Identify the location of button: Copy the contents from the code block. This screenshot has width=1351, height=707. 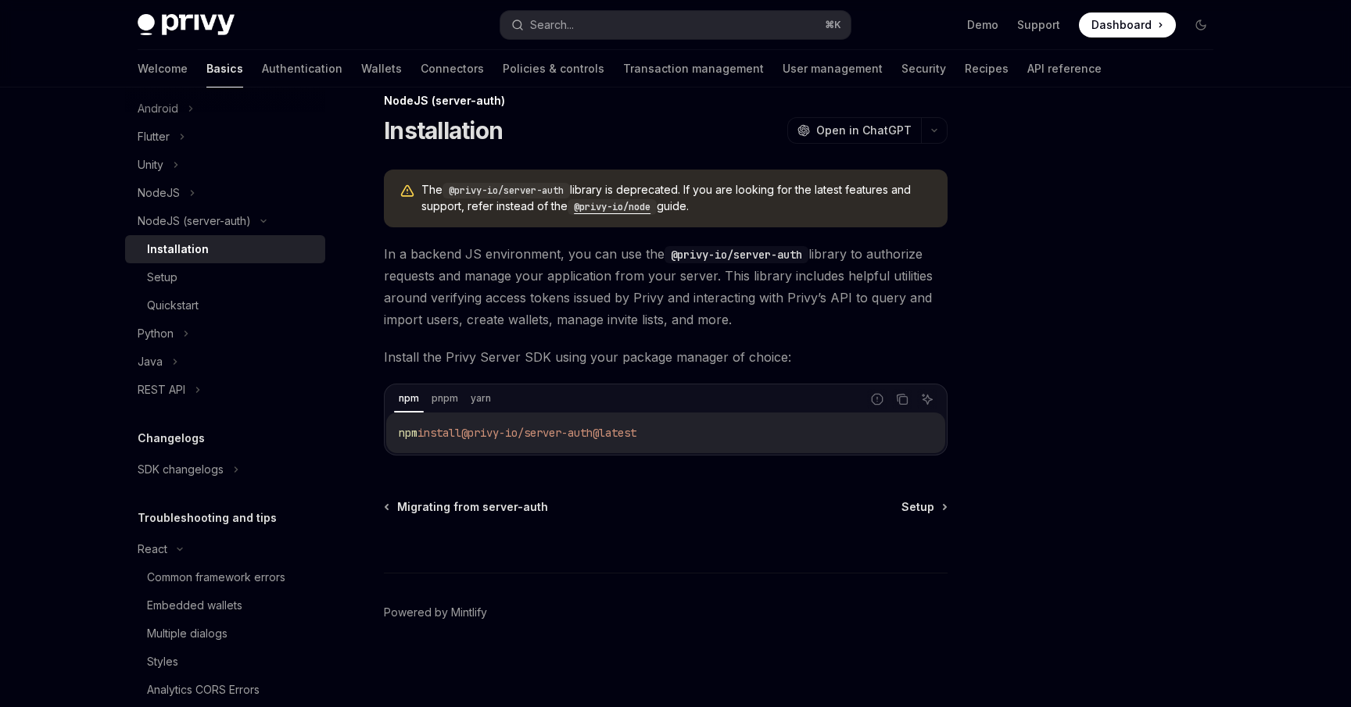
(902, 399).